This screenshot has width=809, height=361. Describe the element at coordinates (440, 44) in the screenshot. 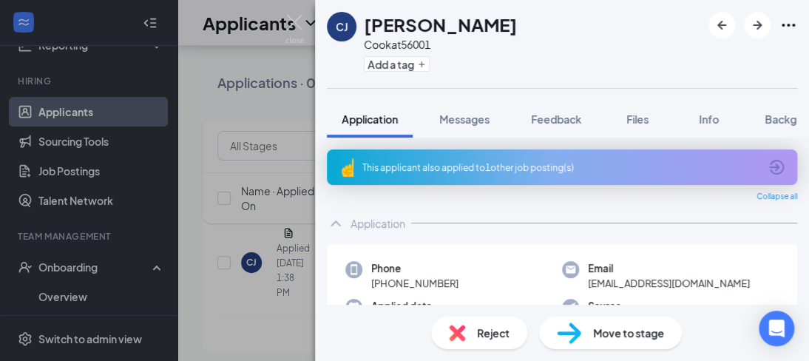

I see `div: Cook at 56001` at that location.